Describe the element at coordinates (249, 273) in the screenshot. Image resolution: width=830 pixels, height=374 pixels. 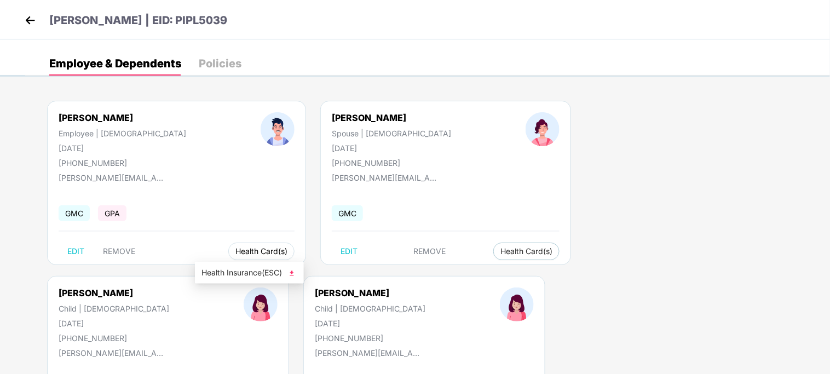
I see `span: Health Insurance(ESC)` at that location.